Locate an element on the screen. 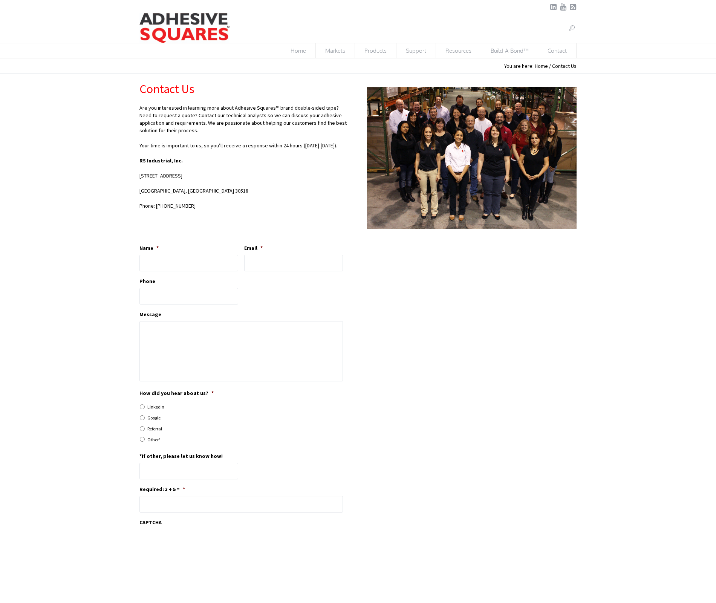 This screenshot has height=603, width=716. a: LinkedIn is located at coordinates (553, 7).